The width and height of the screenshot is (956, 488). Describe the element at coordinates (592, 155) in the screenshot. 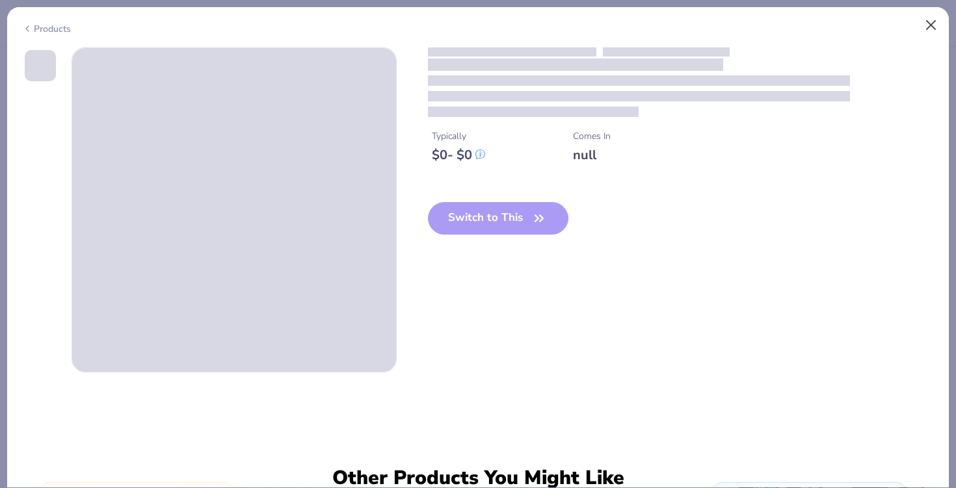

I see `div: null` at that location.